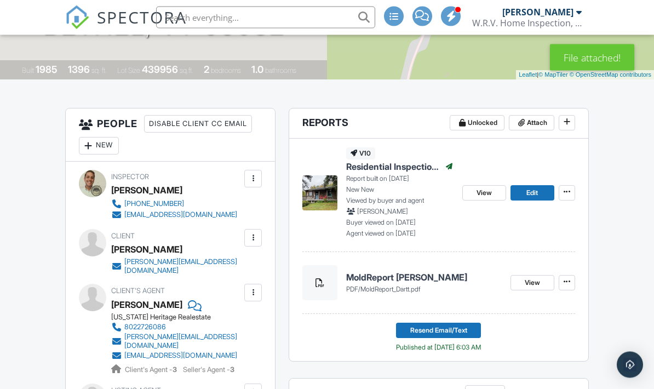 Image resolution: width=654 pixels, height=389 pixels. What do you see at coordinates (209, 370) in the screenshot?
I see `span: Seller's Agent -` at bounding box center [209, 370].